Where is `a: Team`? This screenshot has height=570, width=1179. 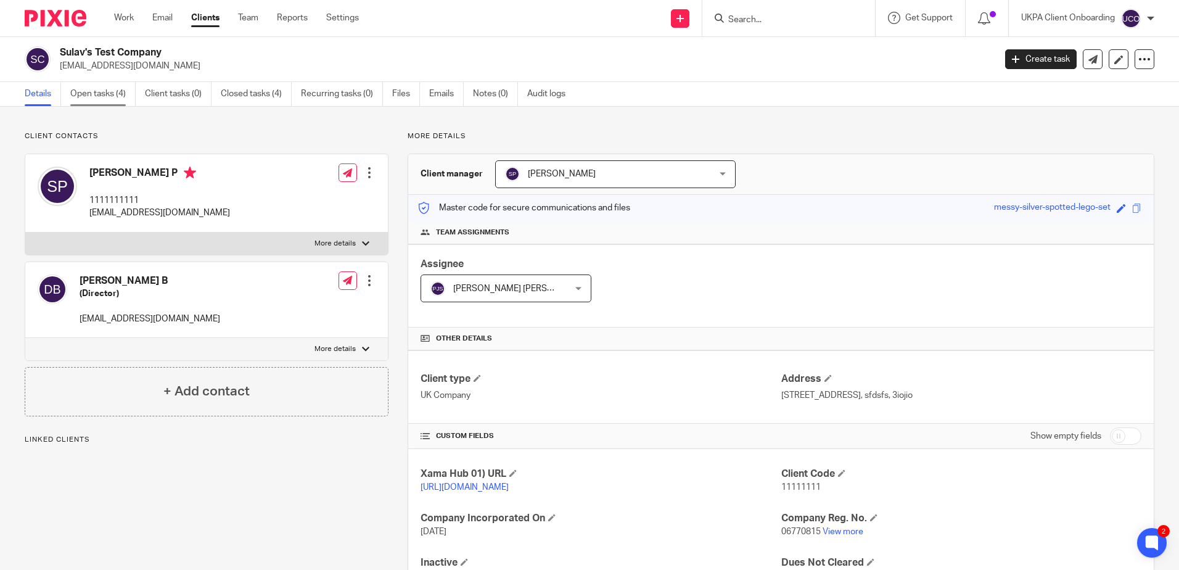
a: Team is located at coordinates (248, 18).